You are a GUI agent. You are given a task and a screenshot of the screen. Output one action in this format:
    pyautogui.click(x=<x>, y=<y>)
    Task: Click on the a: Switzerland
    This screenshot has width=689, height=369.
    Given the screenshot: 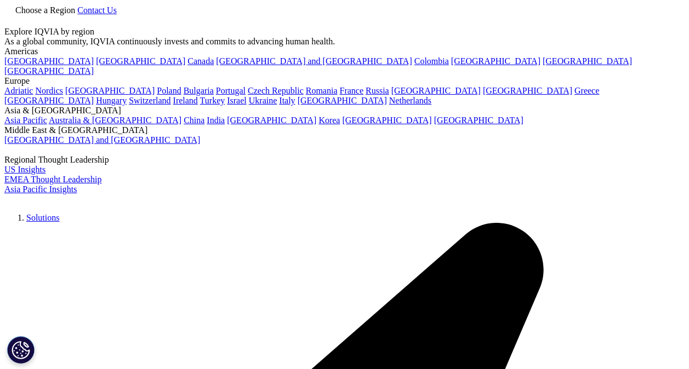 What is the action you would take?
    pyautogui.click(x=150, y=100)
    